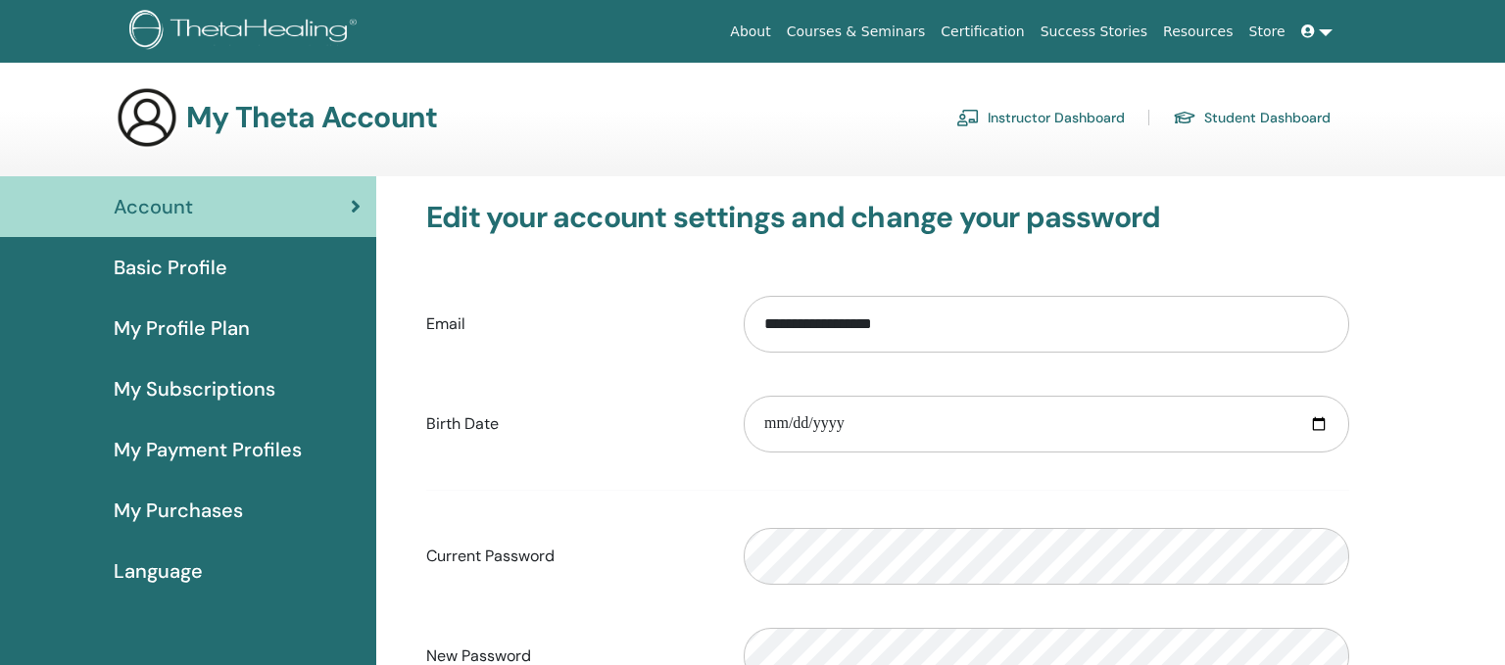 Image resolution: width=1505 pixels, height=665 pixels. What do you see at coordinates (570, 324) in the screenshot?
I see `label: Email` at bounding box center [570, 324].